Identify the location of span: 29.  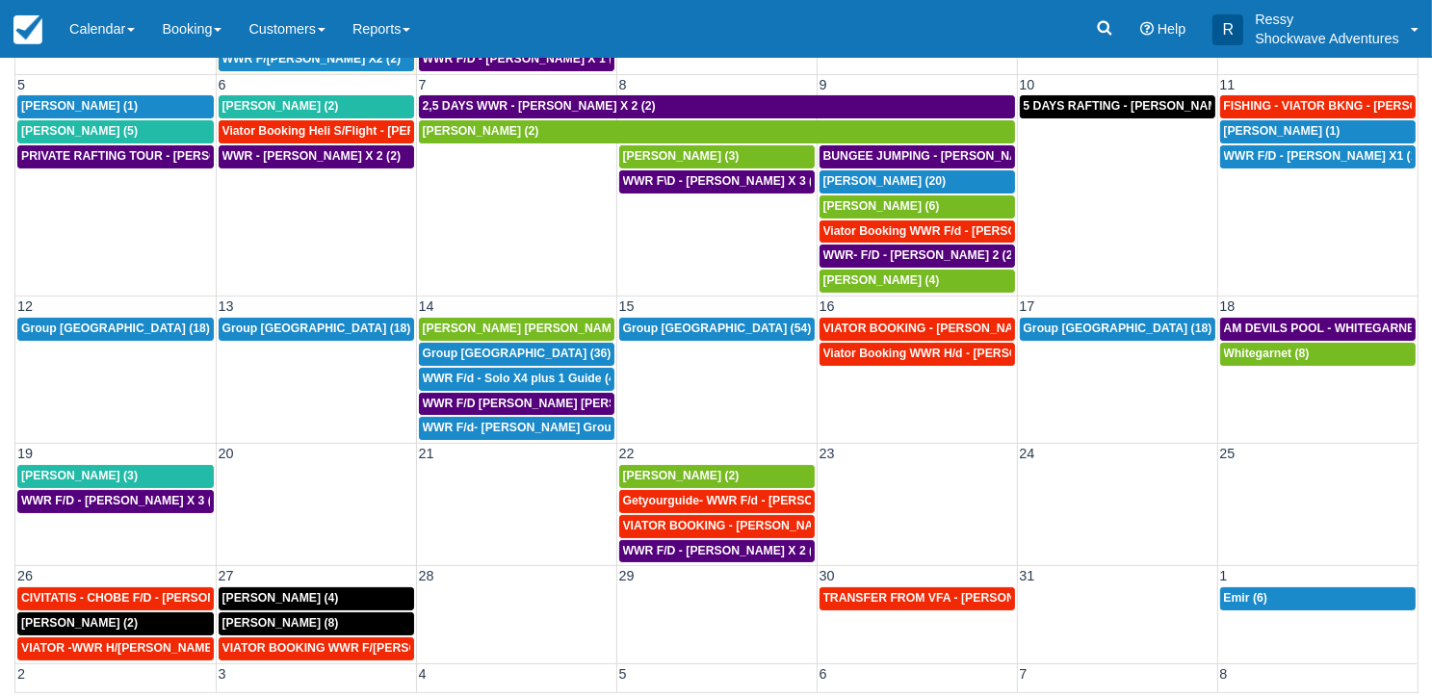
(627, 576).